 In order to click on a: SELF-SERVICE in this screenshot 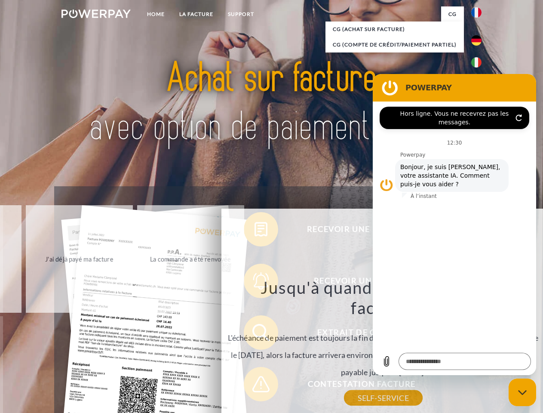, I will do `click(383, 398)`.